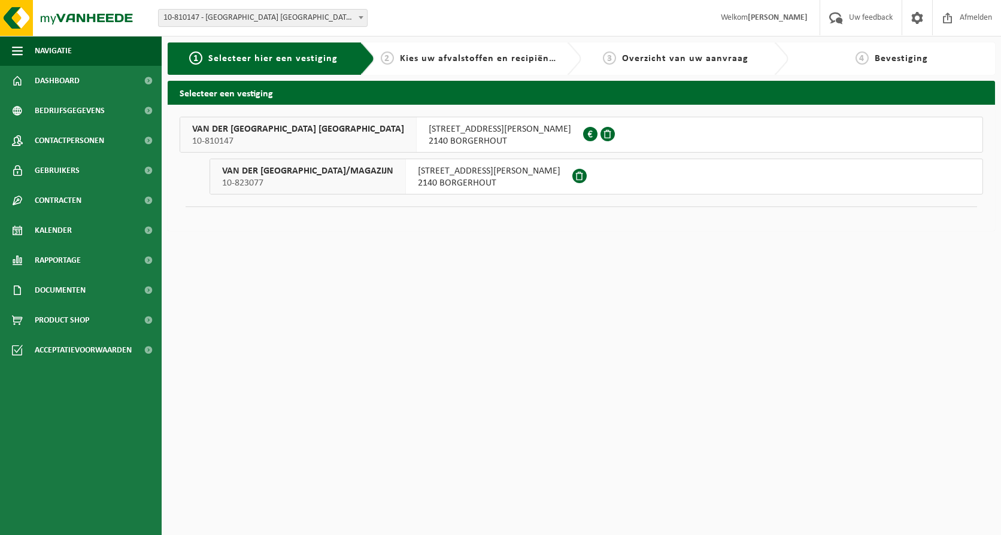 This screenshot has height=535, width=1001. Describe the element at coordinates (83, 350) in the screenshot. I see `span: Acceptatievoorwaarden` at that location.